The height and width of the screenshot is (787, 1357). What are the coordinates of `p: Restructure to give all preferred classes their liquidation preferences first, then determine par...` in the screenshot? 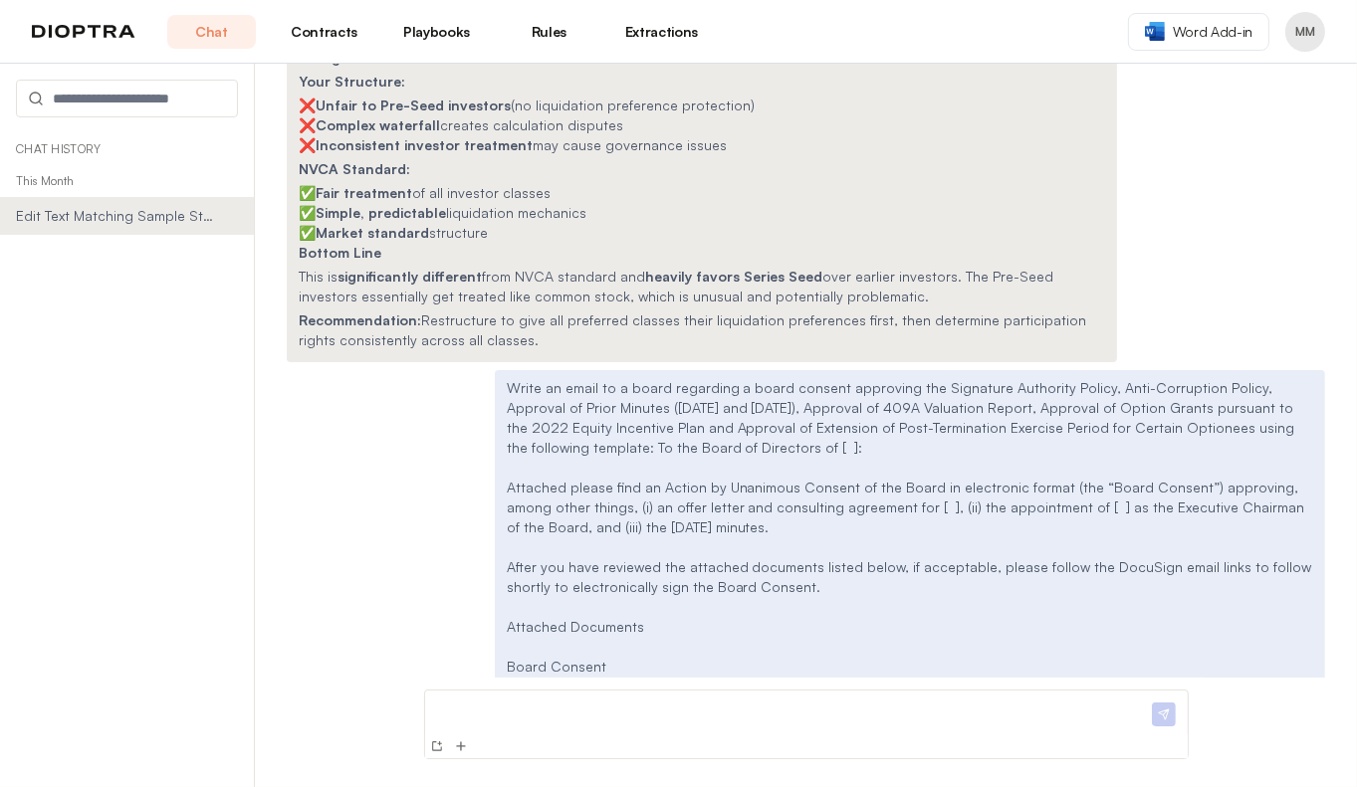 It's located at (702, 330).